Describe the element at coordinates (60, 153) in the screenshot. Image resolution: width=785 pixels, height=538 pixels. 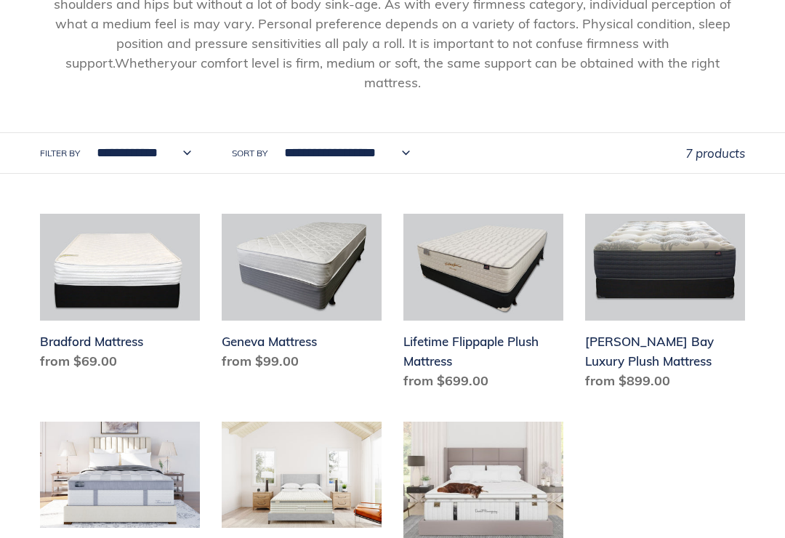
I see `label: Filter by` at that location.